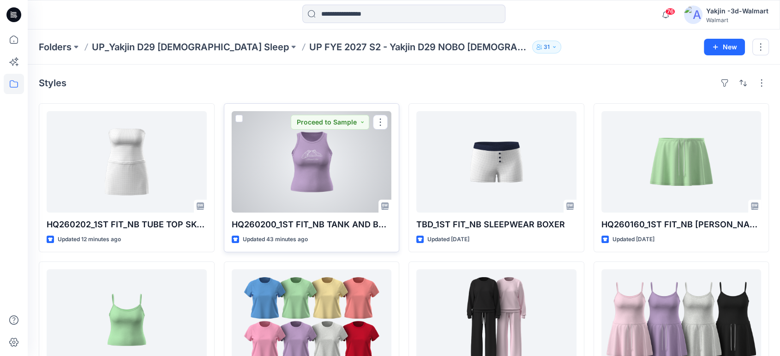  What do you see at coordinates (737, 20) in the screenshot?
I see `div: Walmart` at bounding box center [737, 20].